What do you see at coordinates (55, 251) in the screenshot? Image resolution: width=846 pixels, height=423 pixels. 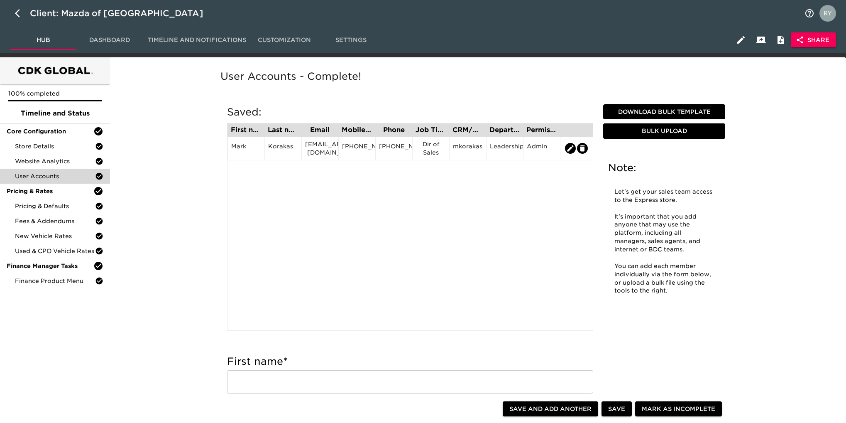 I see `span: Used & CPO Vehicle Rates` at bounding box center [55, 251].